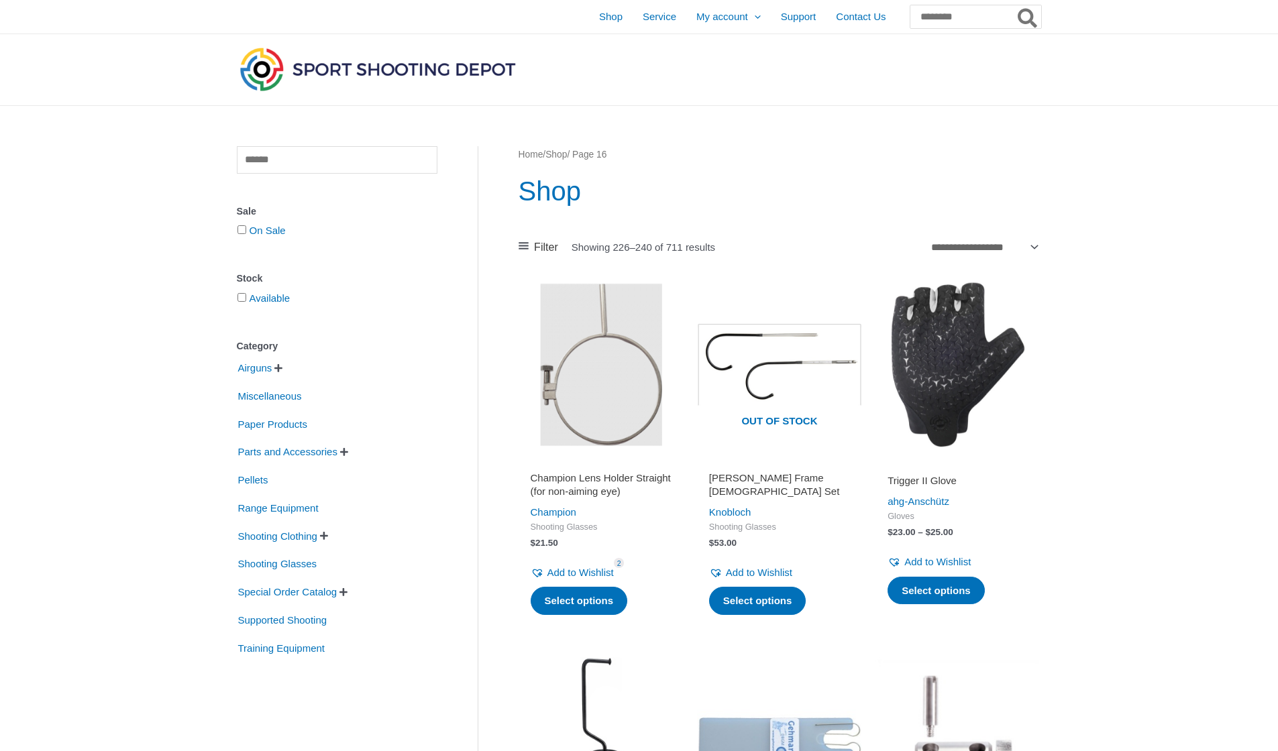 This screenshot has height=751, width=1278. I want to click on span: Special Order Catalog, so click(288, 592).